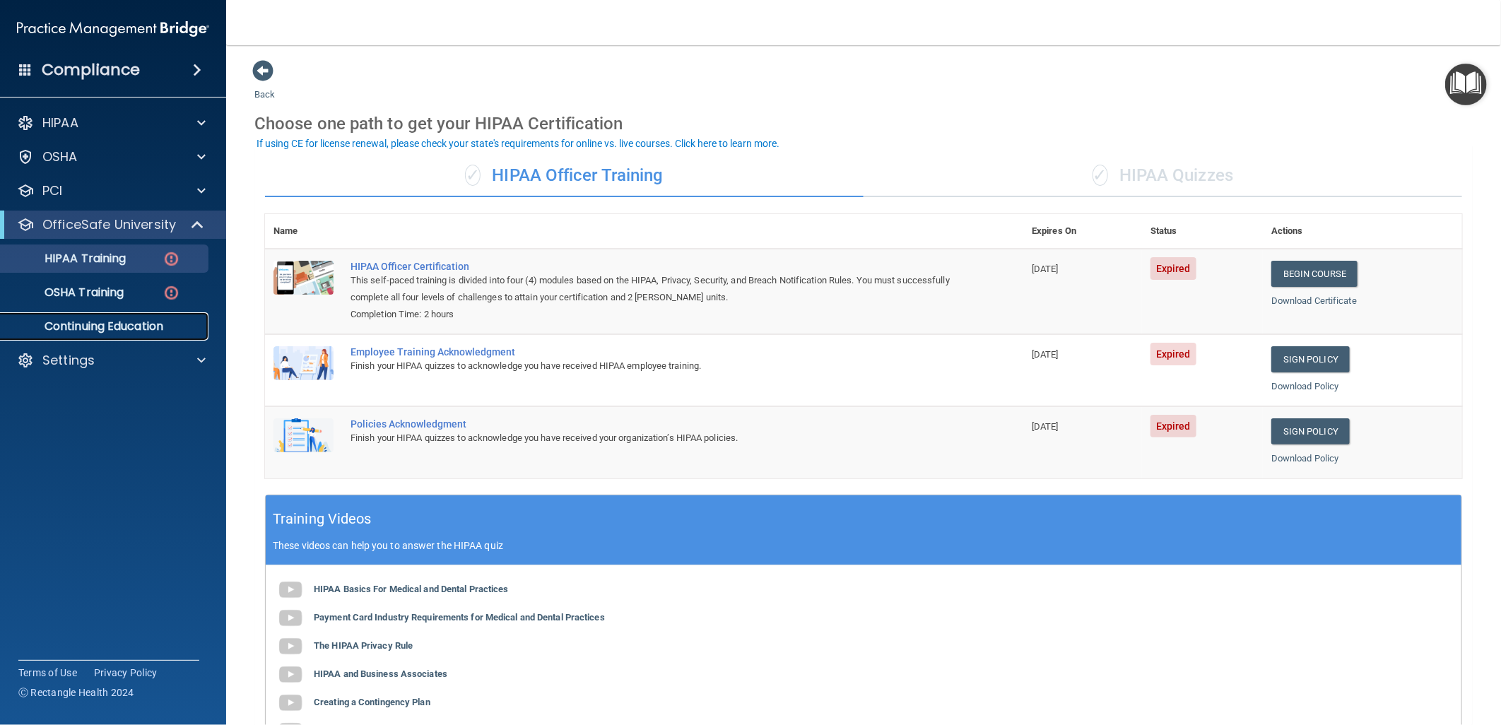  Describe the element at coordinates (111, 191) in the screenshot. I see `a: PCI` at that location.